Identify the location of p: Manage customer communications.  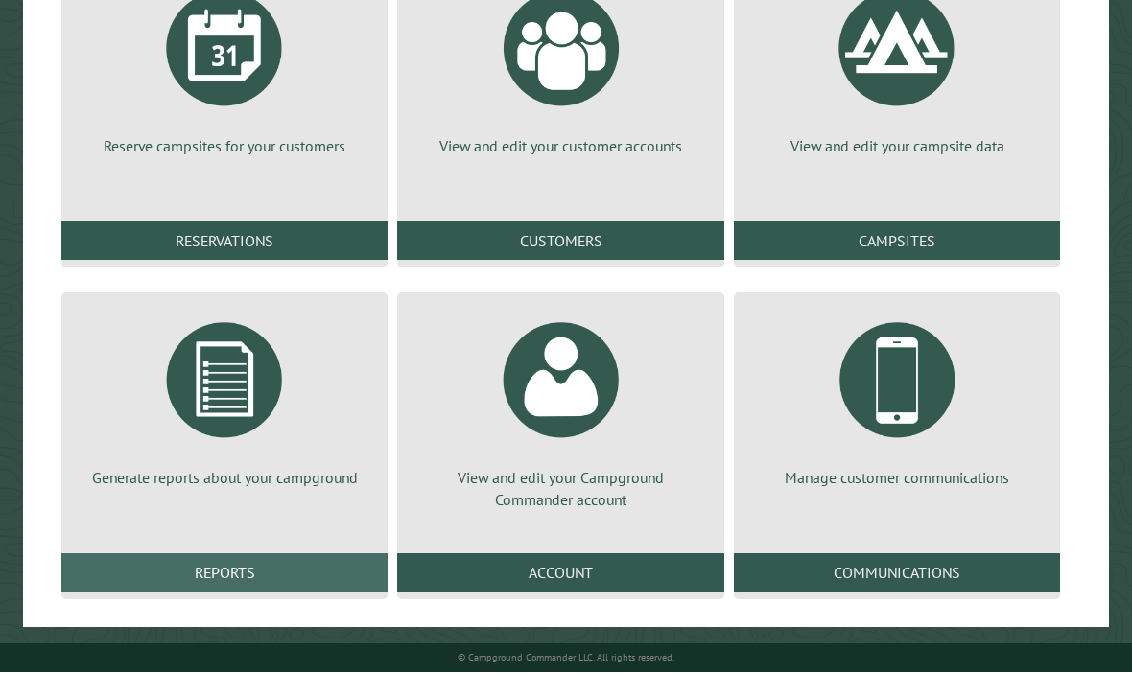
(897, 479).